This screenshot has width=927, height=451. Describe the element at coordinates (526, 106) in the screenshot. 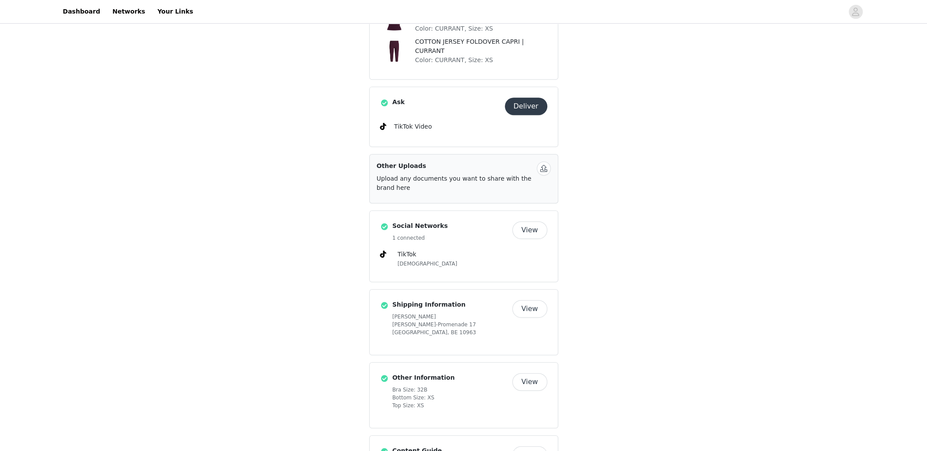

I see `a: Deliver` at that location.